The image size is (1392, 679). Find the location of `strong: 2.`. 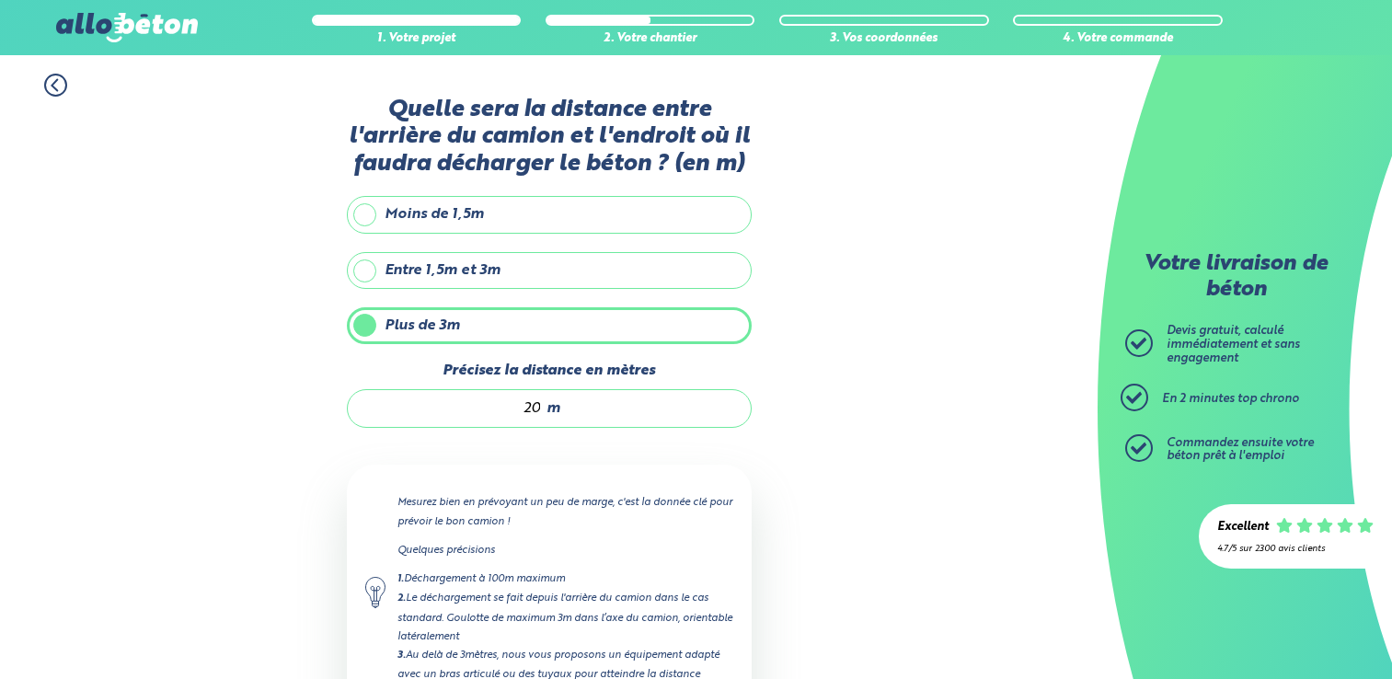

strong: 2. is located at coordinates (401, 598).